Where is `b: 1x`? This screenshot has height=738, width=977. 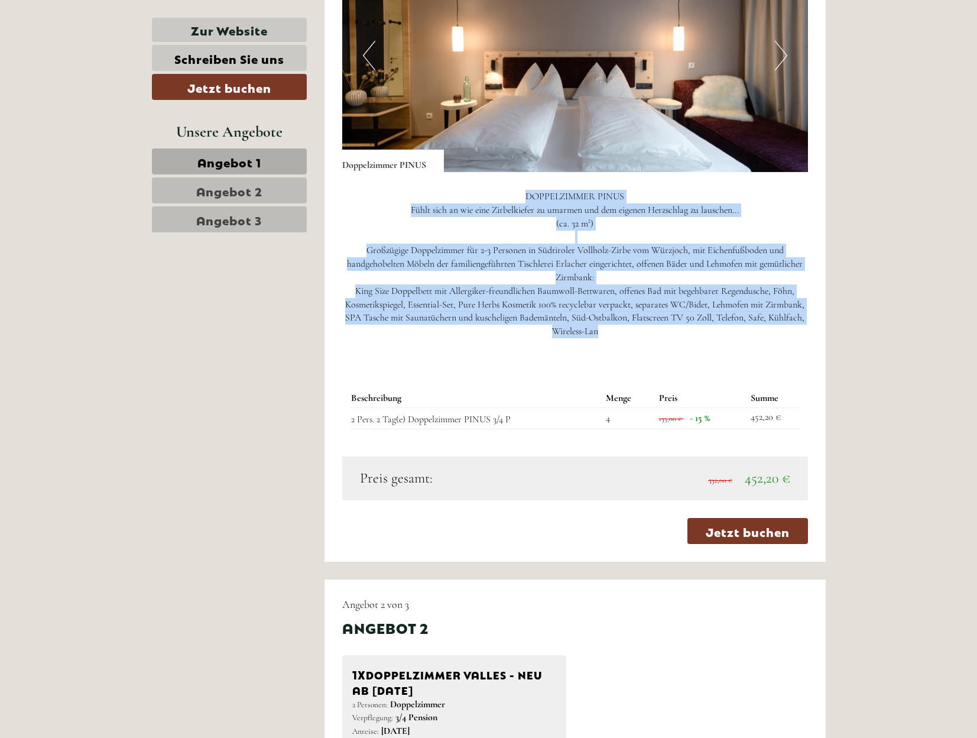
b: 1x is located at coordinates (359, 673).